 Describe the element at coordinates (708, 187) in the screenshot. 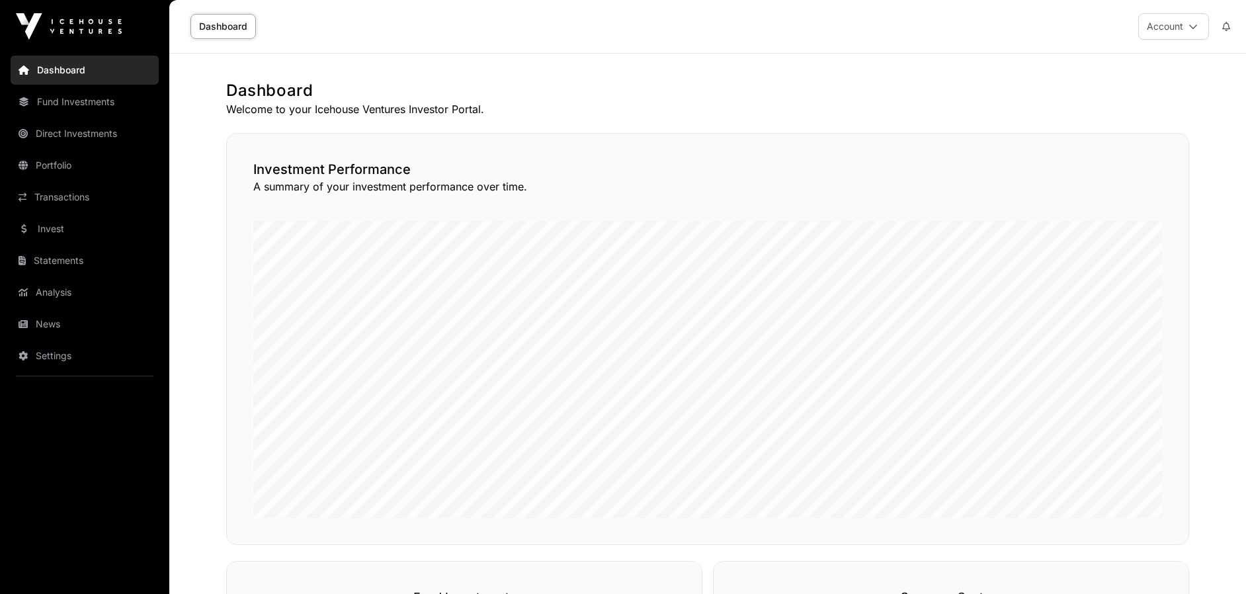

I see `p: A summary of your investment performance over time.` at that location.